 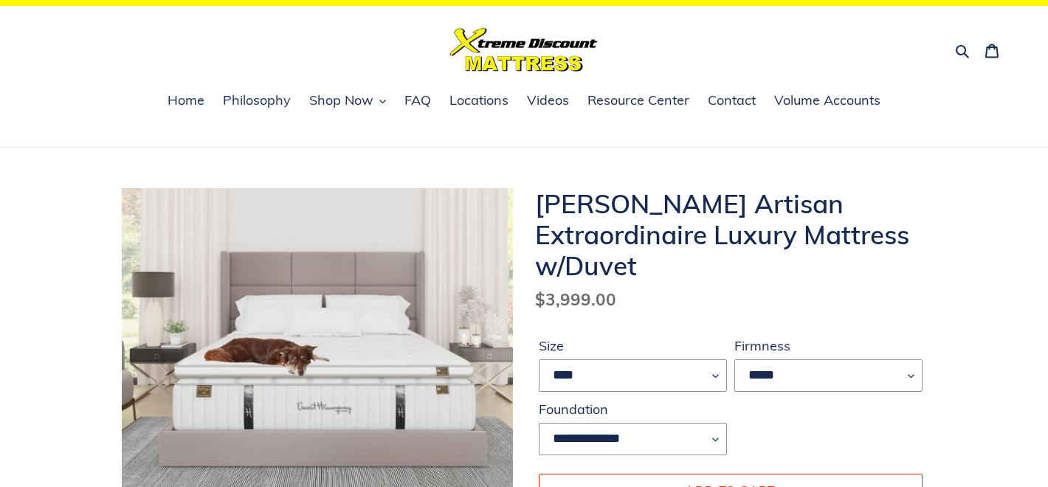 I want to click on label: Firmness, so click(x=828, y=345).